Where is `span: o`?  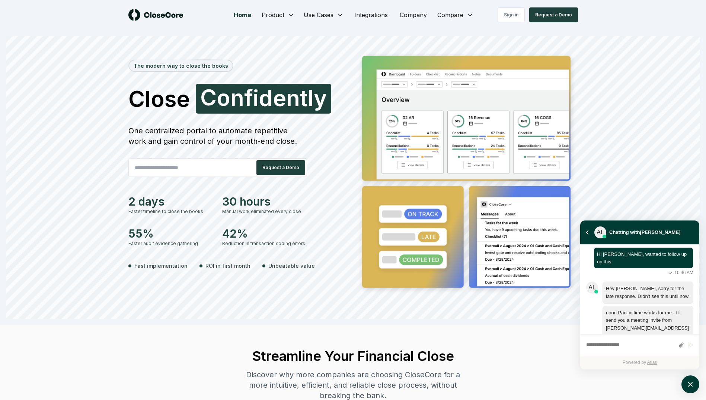 span: o is located at coordinates (223, 98).